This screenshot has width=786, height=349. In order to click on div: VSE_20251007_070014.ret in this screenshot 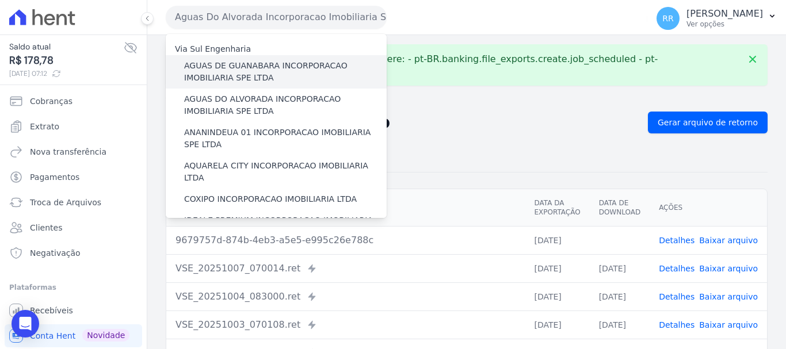, I will do `click(345, 269)`.